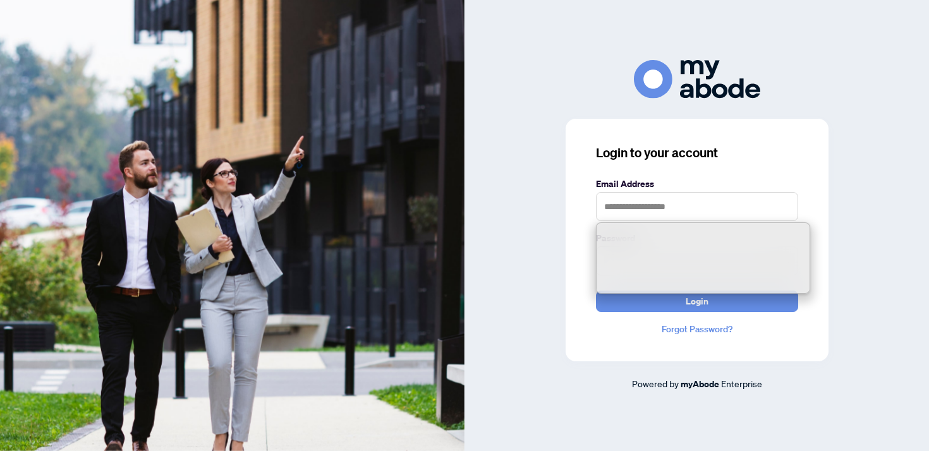 This screenshot has height=451, width=929. Describe the element at coordinates (697, 79) in the screenshot. I see `img: ma-logo` at that location.